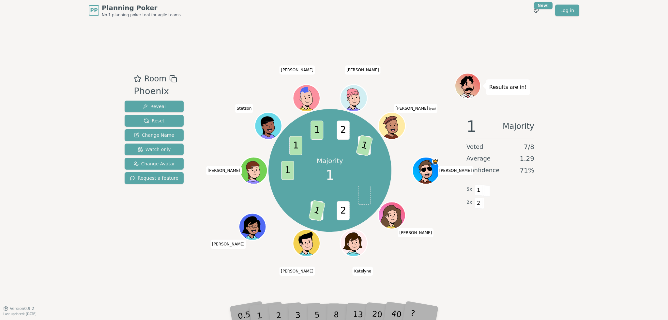 The height and width of the screenshot is (320, 668). What do you see at coordinates (529, 147) in the screenshot?
I see `span: 7 / 8` at bounding box center [529, 147].